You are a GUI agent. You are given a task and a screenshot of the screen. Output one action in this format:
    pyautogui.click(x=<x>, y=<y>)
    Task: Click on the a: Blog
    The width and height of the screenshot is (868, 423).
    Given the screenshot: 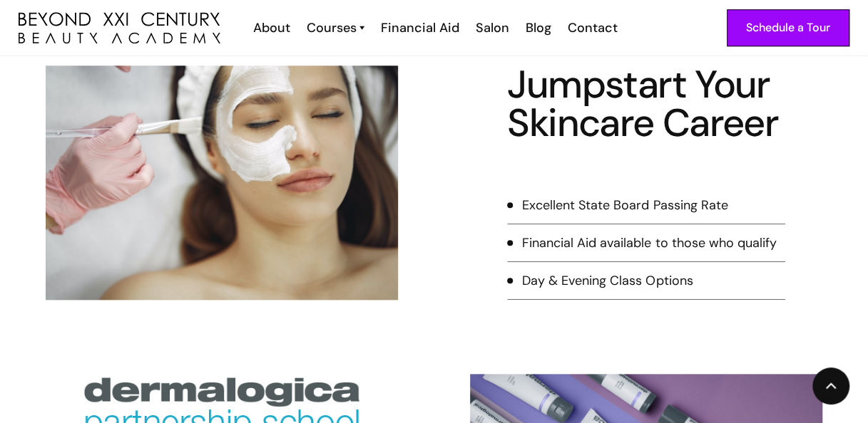 What is the action you would take?
    pyautogui.click(x=537, y=28)
    